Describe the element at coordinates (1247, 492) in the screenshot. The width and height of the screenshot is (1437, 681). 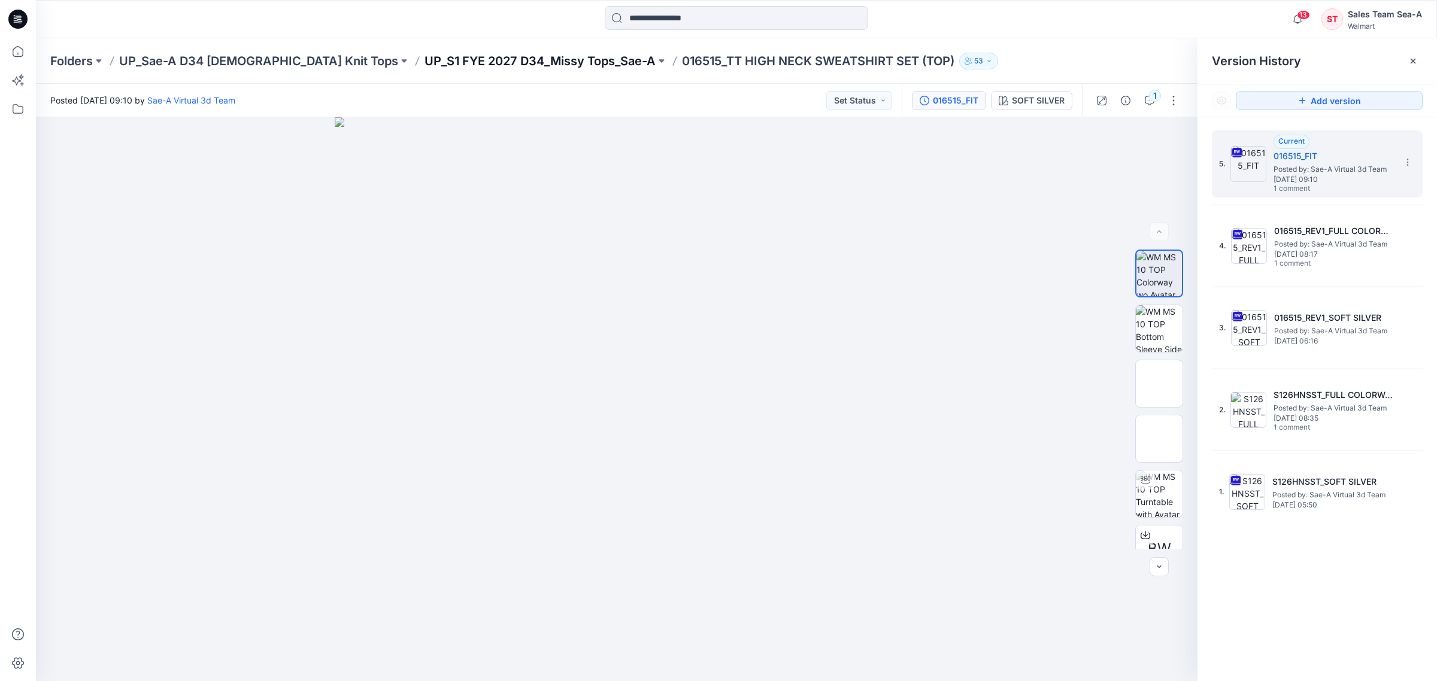
I see `img: S126HNSST_SOFT SILVER` at that location.